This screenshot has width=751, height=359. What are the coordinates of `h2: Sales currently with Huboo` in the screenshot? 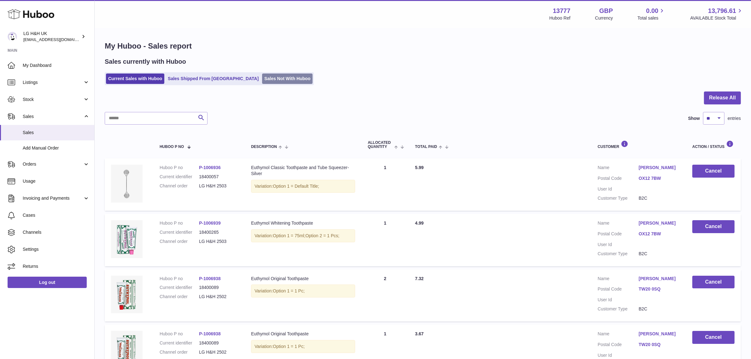 It's located at (145, 62).